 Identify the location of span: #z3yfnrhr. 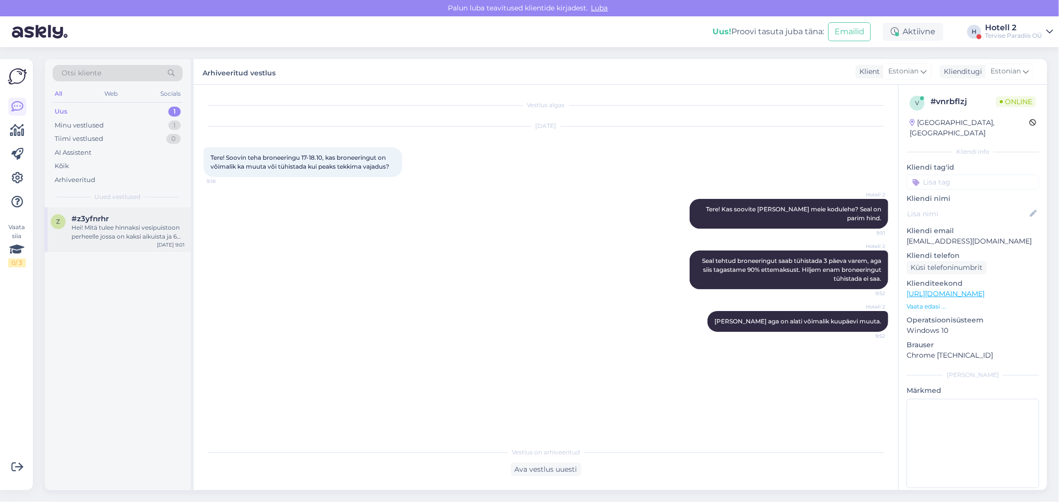
(90, 219).